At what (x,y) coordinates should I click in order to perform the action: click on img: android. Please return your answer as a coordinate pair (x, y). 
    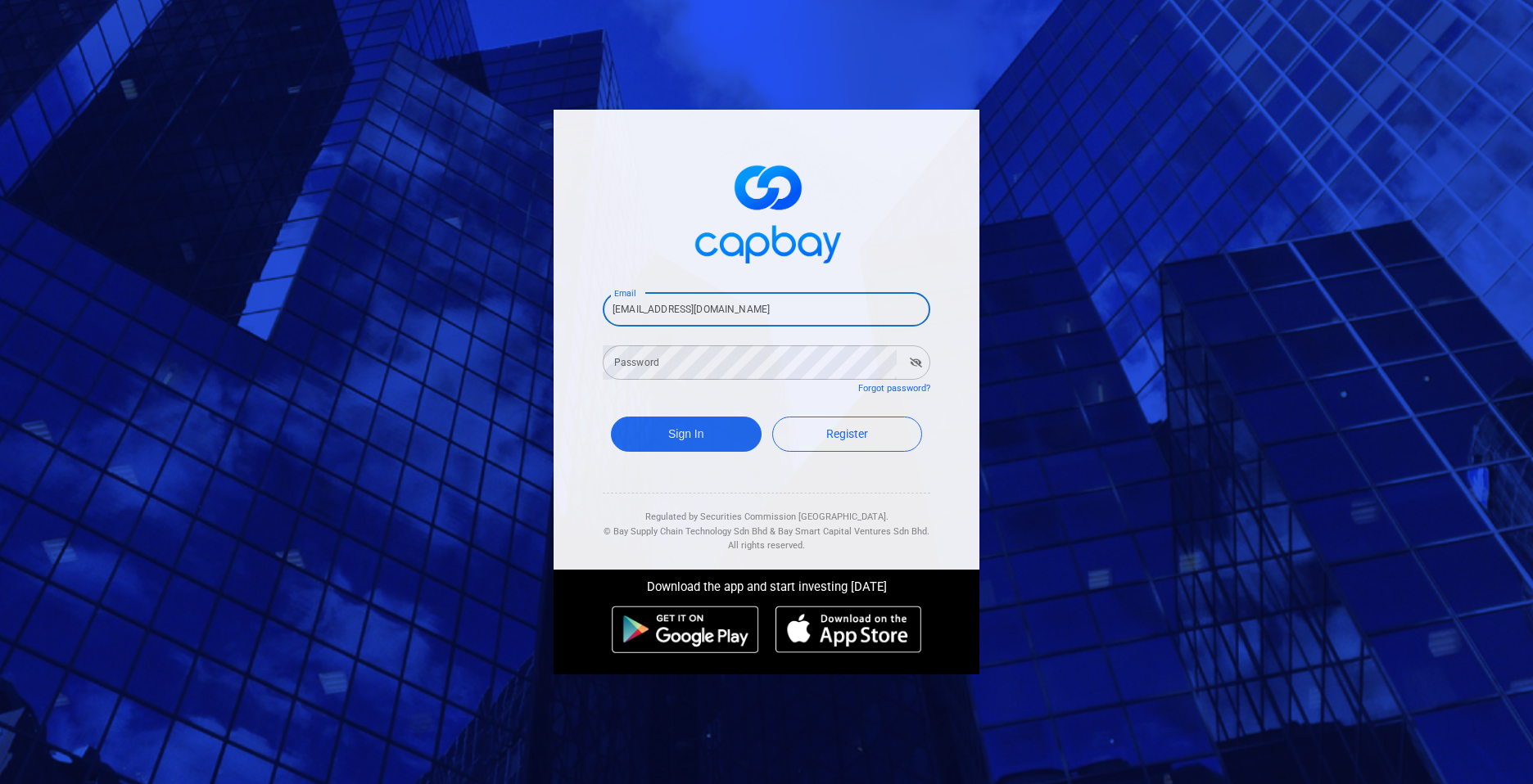
    Looking at the image, I should click on (685, 629).